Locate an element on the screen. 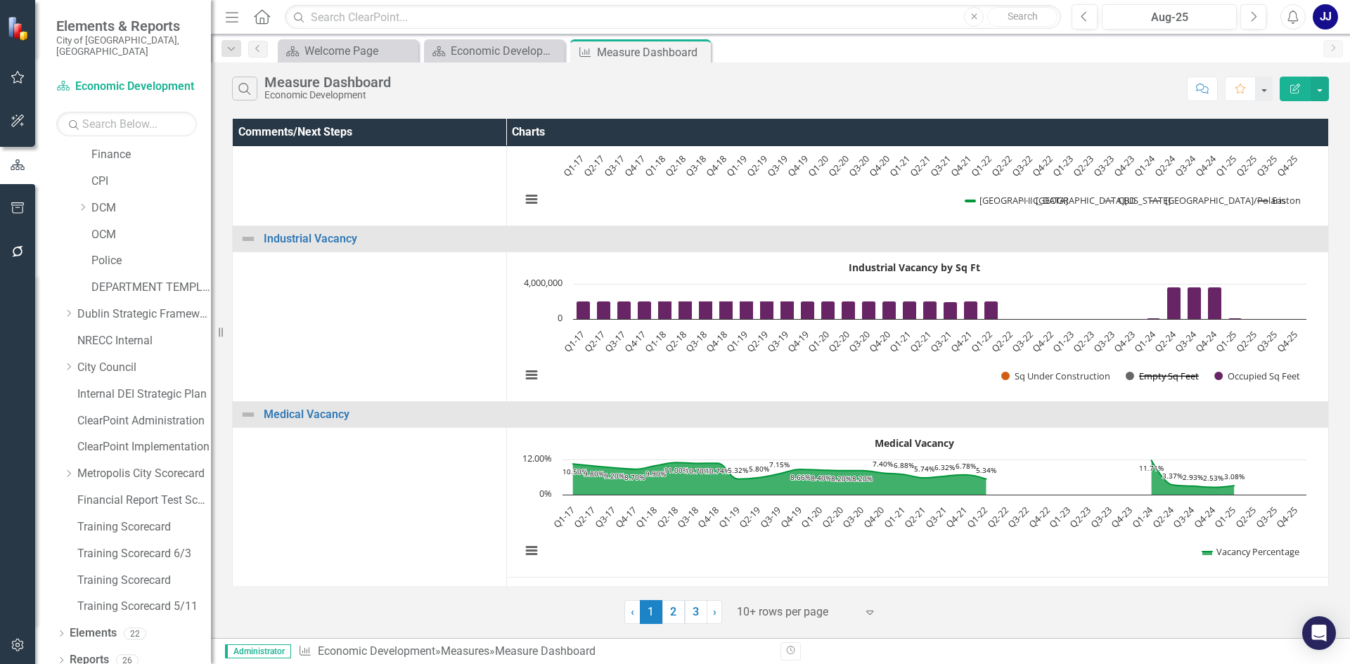  path: Q2-17, 2,027,331.195. Occupied Sq Feet. is located at coordinates (603, 310).